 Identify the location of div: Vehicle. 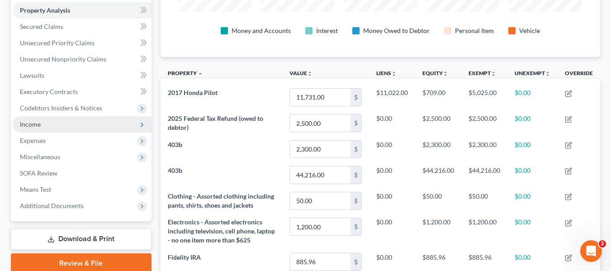
(529, 31).